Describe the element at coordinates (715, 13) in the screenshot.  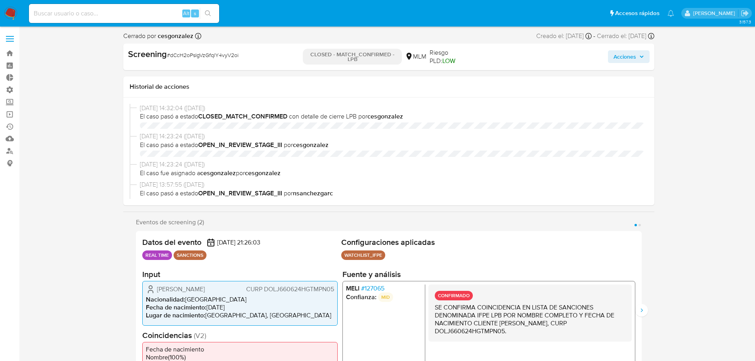
I see `p: nicolas.tyrkiel@mercadolibre.com` at that location.